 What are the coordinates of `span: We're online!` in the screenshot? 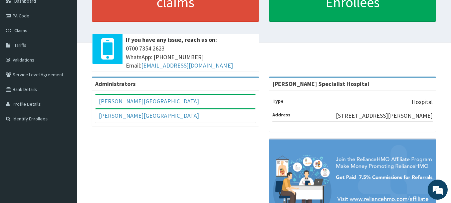 It's located at (65, 93).